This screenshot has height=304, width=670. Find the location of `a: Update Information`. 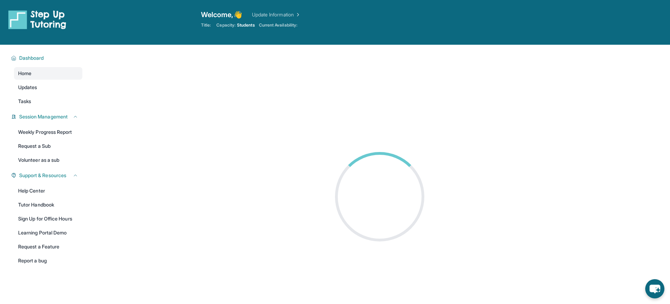

a: Update Information is located at coordinates (276, 15).